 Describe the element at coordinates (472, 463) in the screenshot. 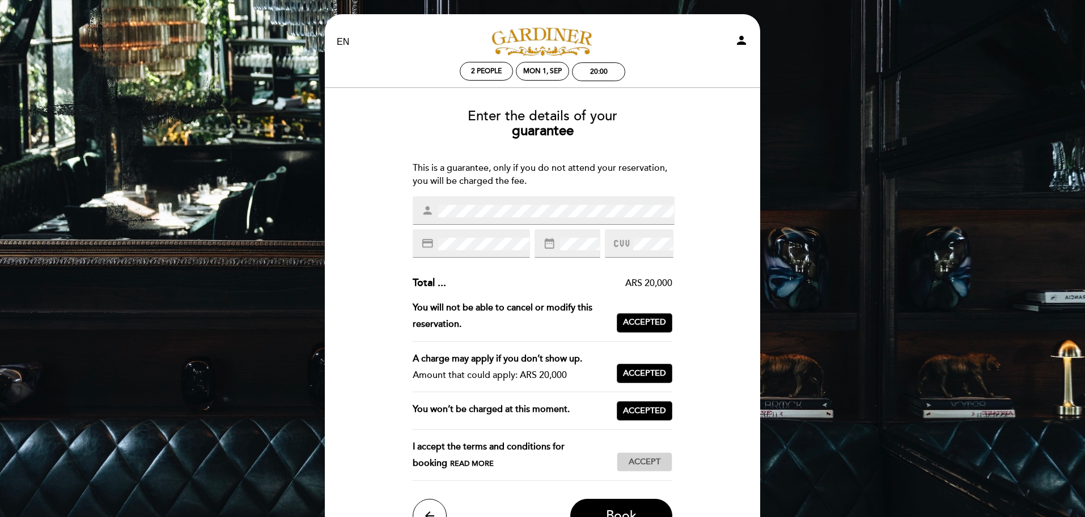

I see `span: Read more` at that location.